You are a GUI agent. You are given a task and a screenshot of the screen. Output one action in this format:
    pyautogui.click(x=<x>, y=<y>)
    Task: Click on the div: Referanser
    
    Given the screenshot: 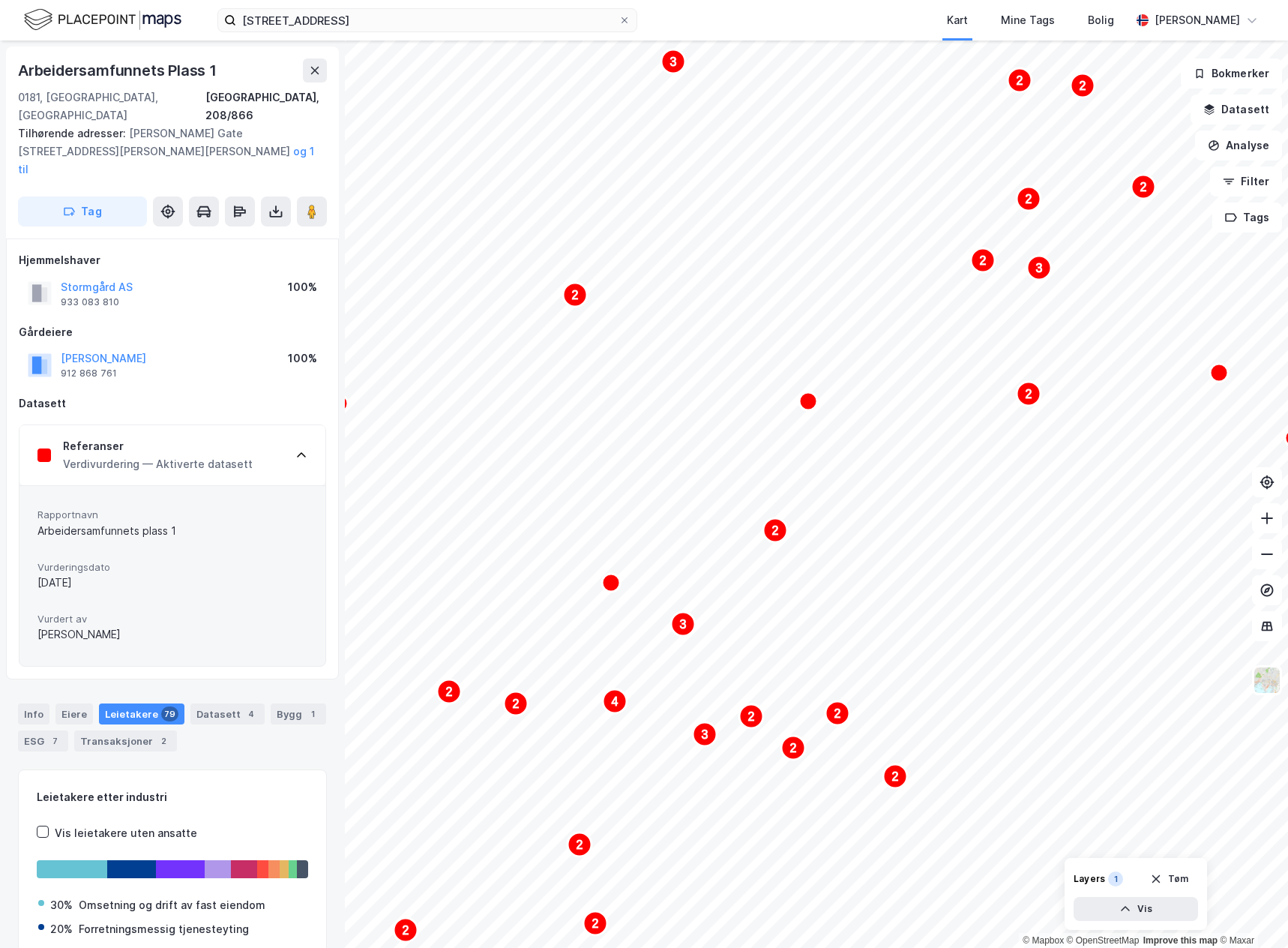 What is the action you would take?
    pyautogui.click(x=157, y=446)
    